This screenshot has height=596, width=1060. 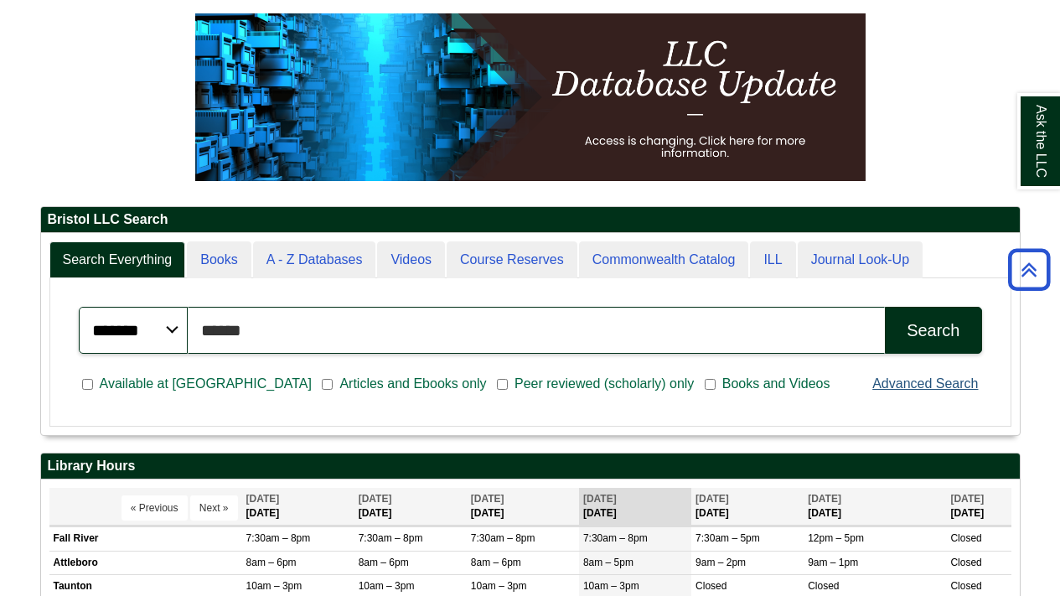 What do you see at coordinates (412, 384) in the screenshot?
I see `span: Articles and Ebooks only` at bounding box center [412, 384].